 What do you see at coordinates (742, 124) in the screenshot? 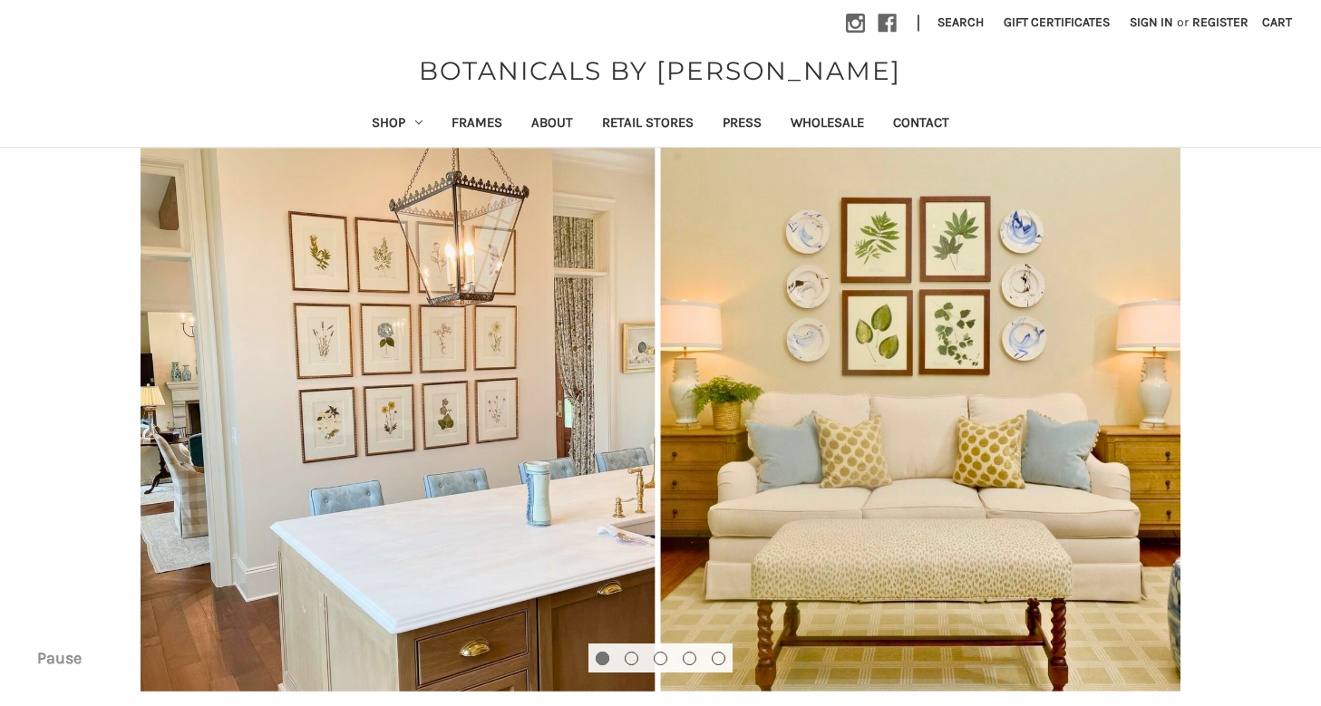
I see `a: Press` at bounding box center [742, 124].